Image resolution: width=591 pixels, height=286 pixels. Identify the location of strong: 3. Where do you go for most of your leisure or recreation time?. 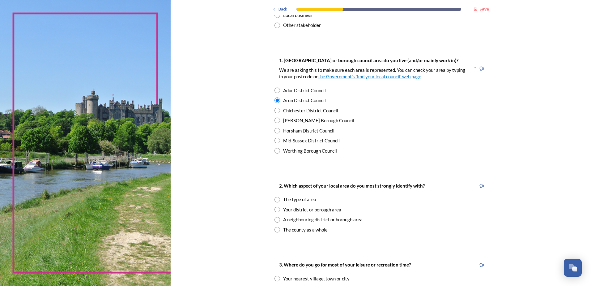
(345, 264).